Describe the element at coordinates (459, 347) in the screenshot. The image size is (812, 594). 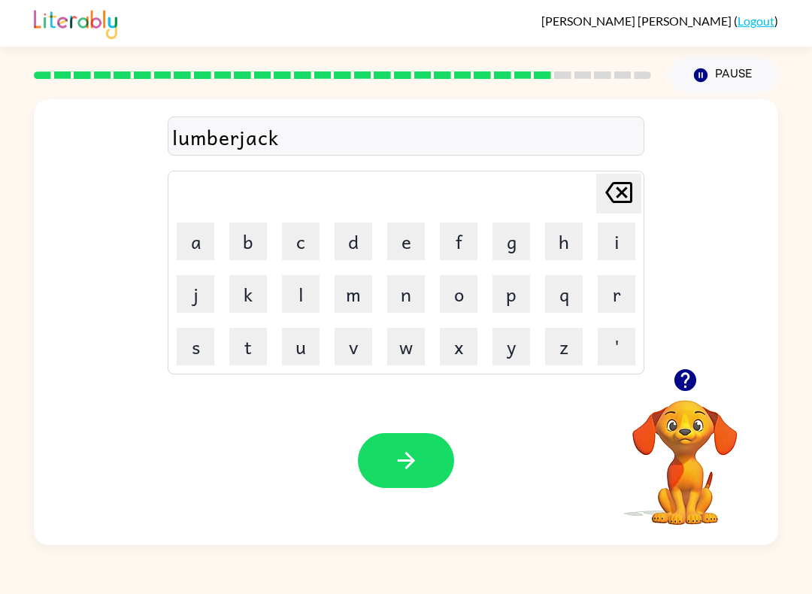
I see `button: x` at that location.